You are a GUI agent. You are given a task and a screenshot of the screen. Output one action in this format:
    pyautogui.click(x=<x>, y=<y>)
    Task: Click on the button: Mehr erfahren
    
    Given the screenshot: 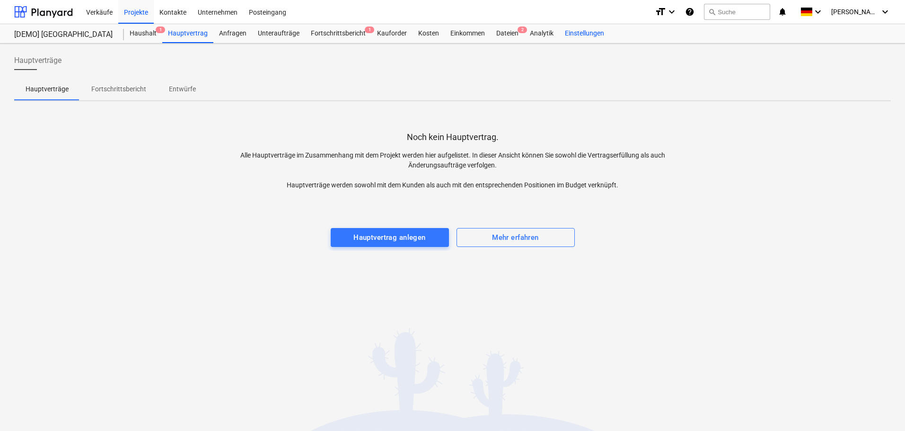 What is the action you would take?
    pyautogui.click(x=516, y=238)
    